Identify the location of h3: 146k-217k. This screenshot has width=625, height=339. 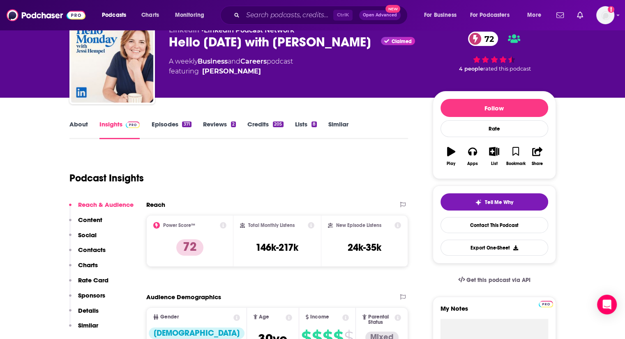
(277, 248).